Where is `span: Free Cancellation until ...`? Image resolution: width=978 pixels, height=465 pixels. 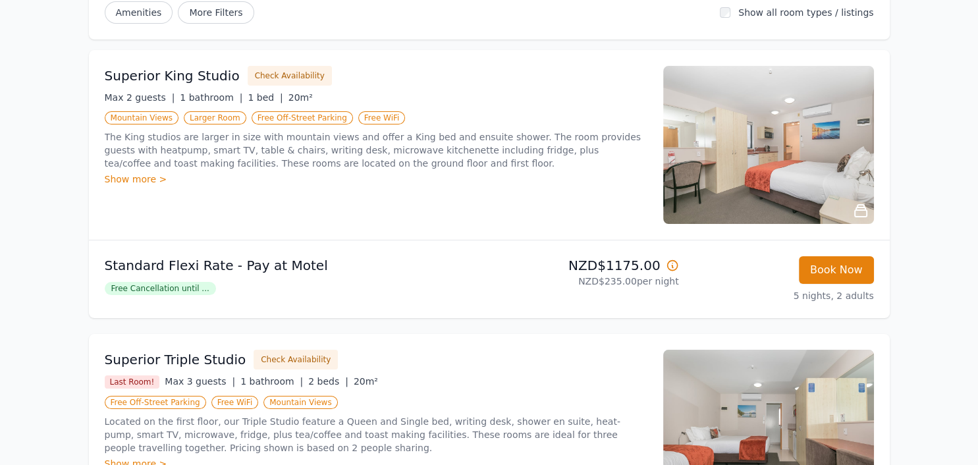
span: Free Cancellation until ... is located at coordinates (160, 288).